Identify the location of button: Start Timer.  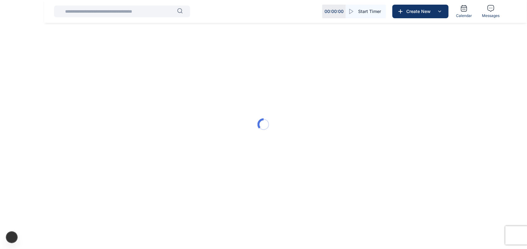
(366, 11).